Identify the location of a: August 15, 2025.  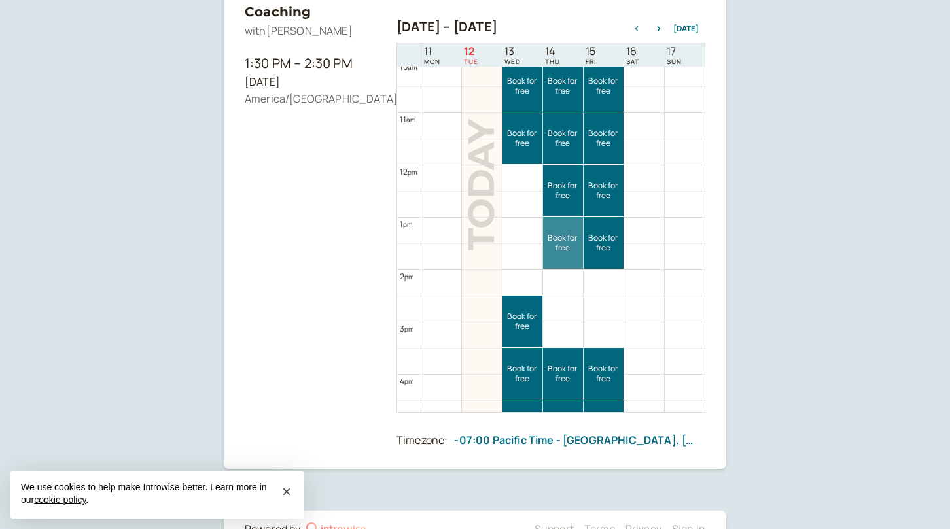
(591, 55).